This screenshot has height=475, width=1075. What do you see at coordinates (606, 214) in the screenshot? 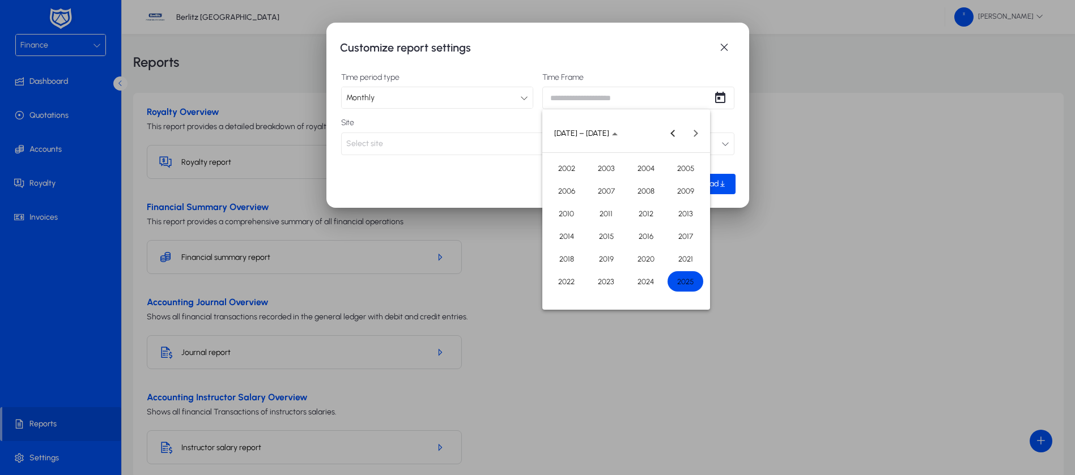
I see `span: 2011` at bounding box center [606, 214].